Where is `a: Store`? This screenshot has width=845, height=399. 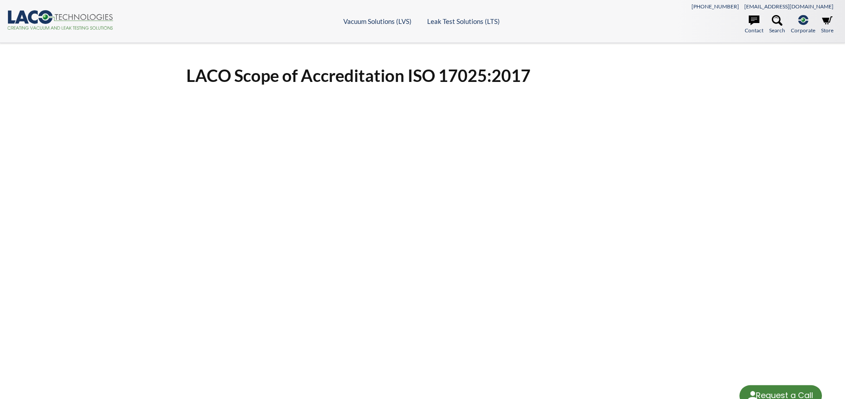 a: Store is located at coordinates (827, 25).